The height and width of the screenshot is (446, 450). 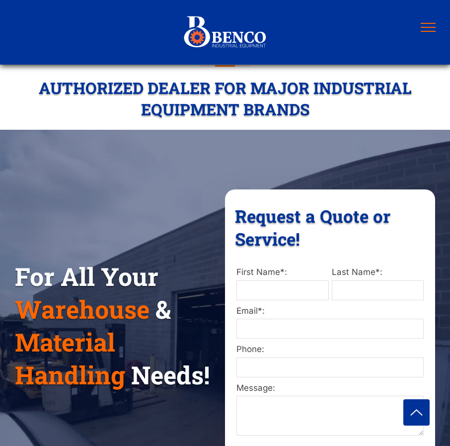 What do you see at coordinates (330, 388) in the screenshot?
I see `label: Message:` at bounding box center [330, 388].